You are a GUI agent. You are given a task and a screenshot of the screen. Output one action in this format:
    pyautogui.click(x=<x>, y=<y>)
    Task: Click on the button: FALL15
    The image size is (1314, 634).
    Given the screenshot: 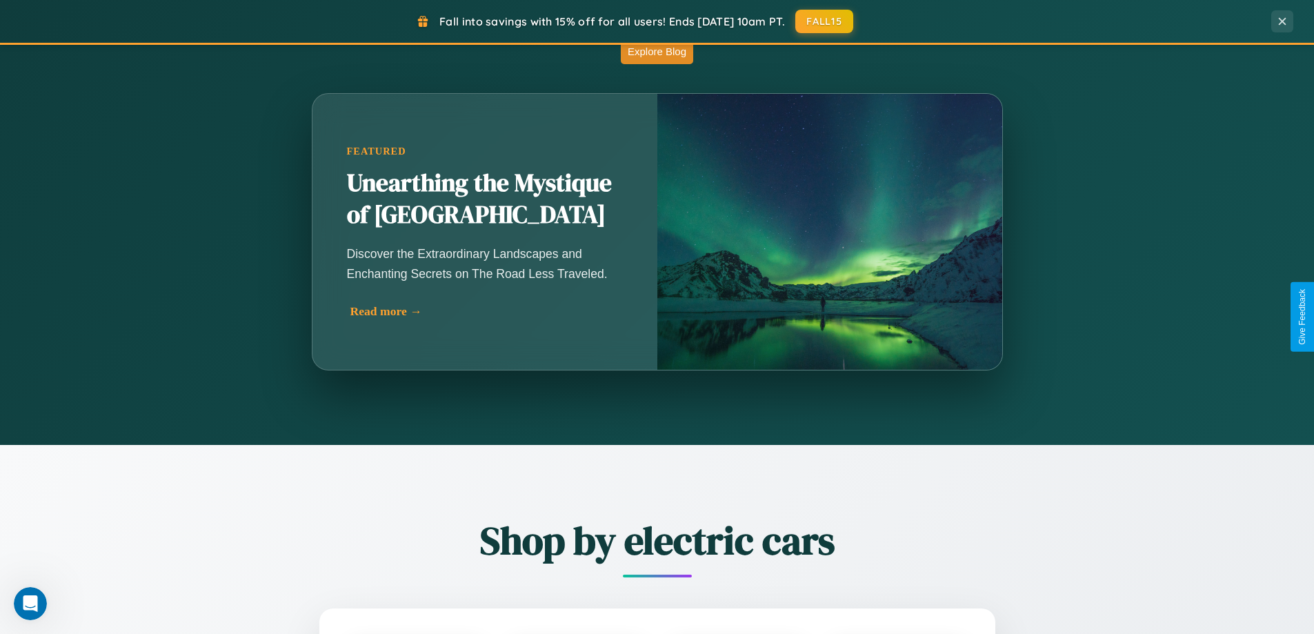 What is the action you would take?
    pyautogui.click(x=824, y=21)
    